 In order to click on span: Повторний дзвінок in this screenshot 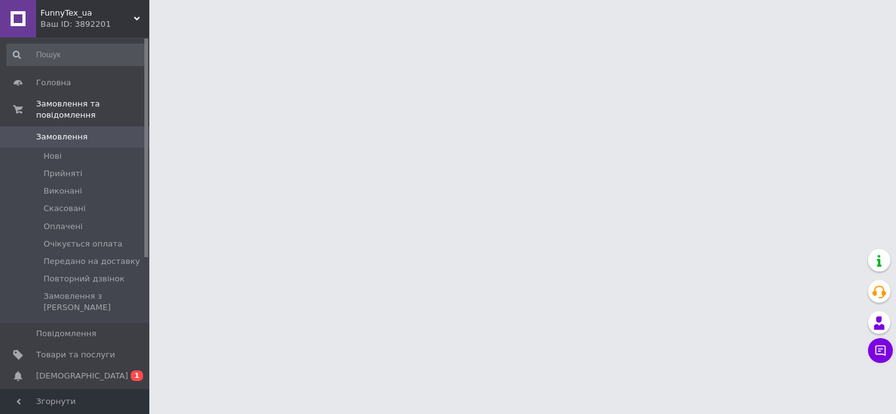, I will do `click(84, 279)`.